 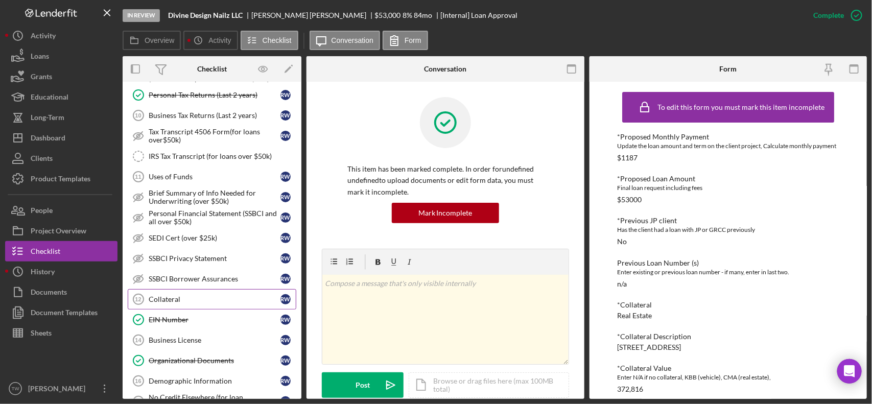 What do you see at coordinates (61, 56) in the screenshot?
I see `a: Loans` at bounding box center [61, 56].